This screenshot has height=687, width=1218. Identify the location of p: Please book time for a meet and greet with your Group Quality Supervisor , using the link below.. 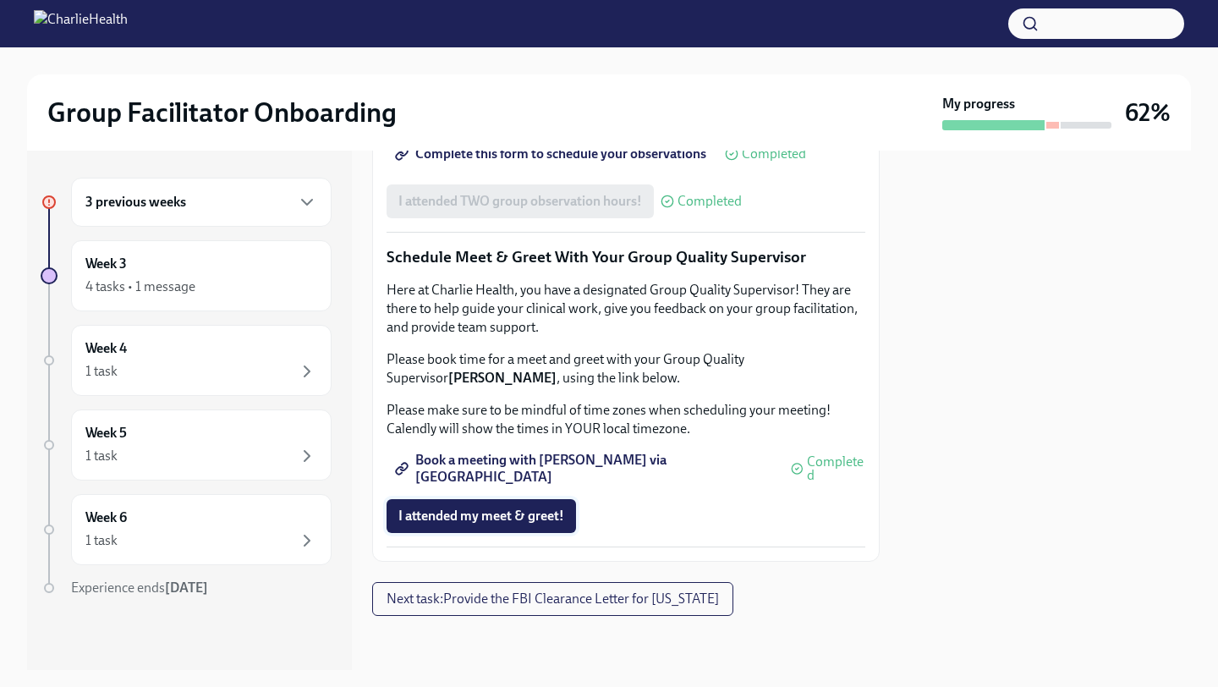
(626, 369).